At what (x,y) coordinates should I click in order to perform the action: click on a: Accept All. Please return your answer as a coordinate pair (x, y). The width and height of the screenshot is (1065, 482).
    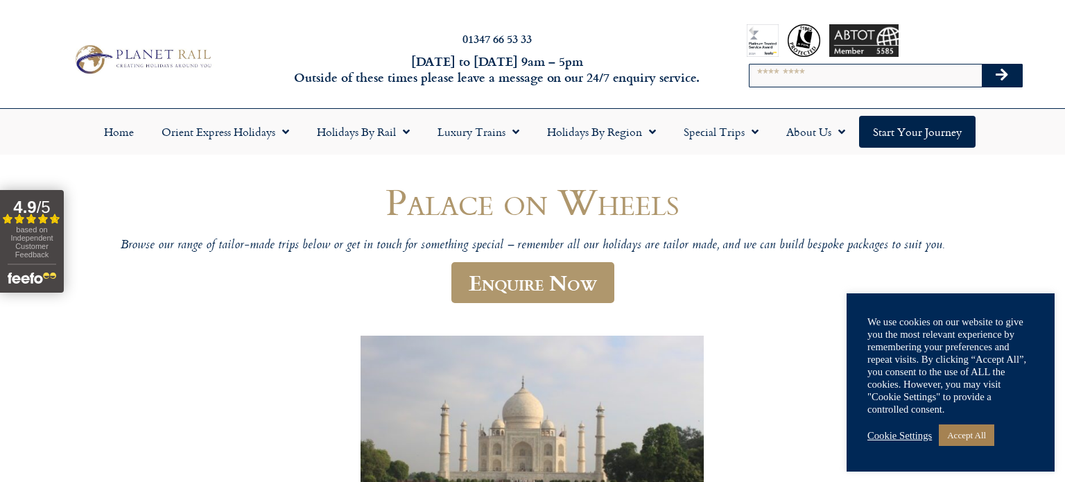
    Looking at the image, I should click on (967, 435).